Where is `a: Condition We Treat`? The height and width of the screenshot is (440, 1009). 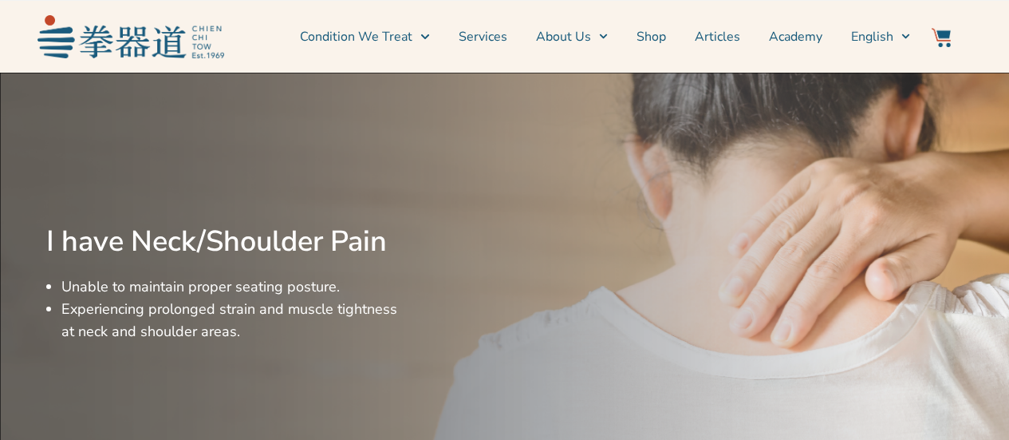
a: Condition We Treat is located at coordinates (365, 37).